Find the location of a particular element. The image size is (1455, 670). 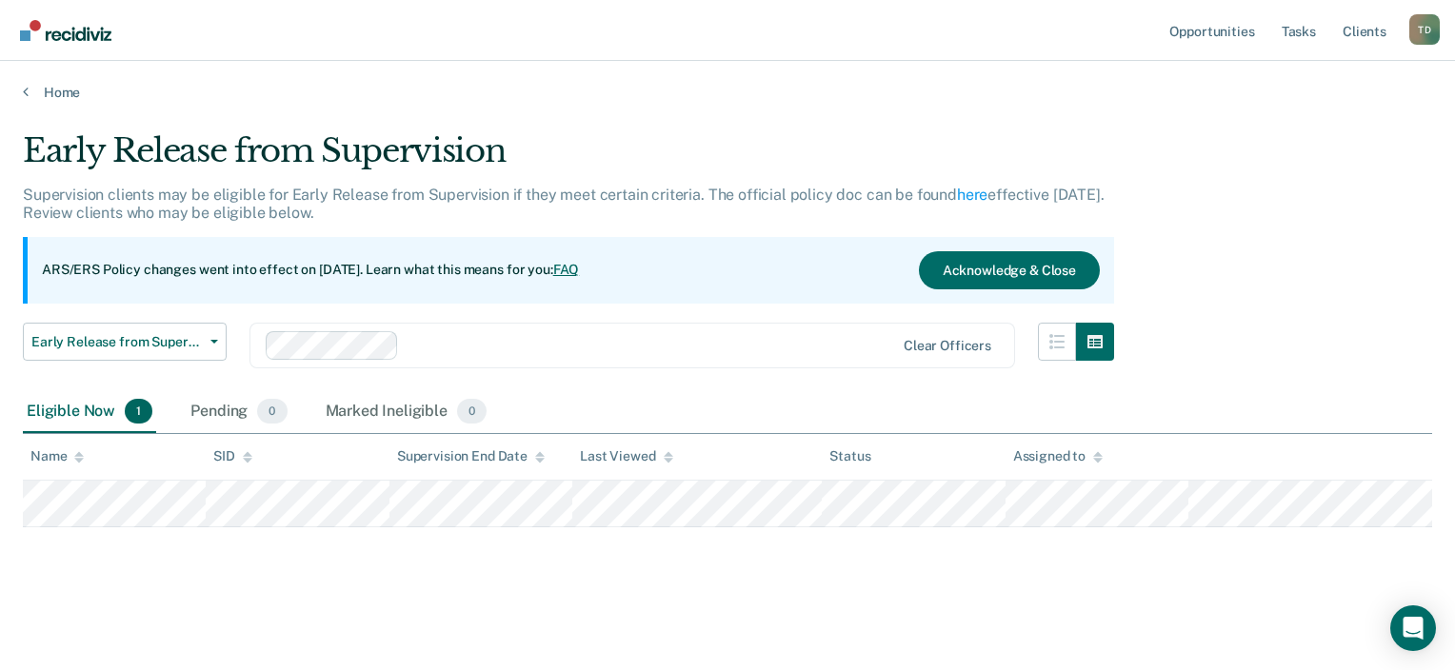

div: Supervision End Date is located at coordinates (470, 456).